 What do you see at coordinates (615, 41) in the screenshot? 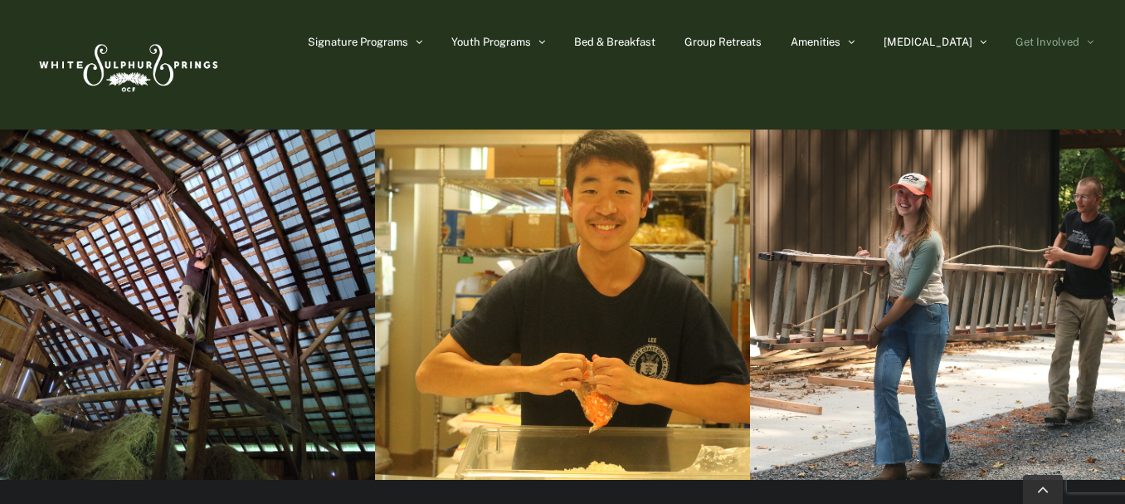
I see `span: Bed & Breakfast` at bounding box center [615, 41].